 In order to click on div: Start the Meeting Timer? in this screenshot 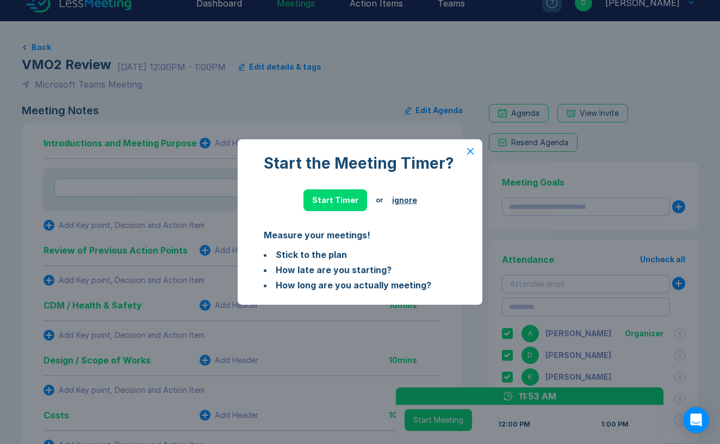, I will do `click(360, 163)`.